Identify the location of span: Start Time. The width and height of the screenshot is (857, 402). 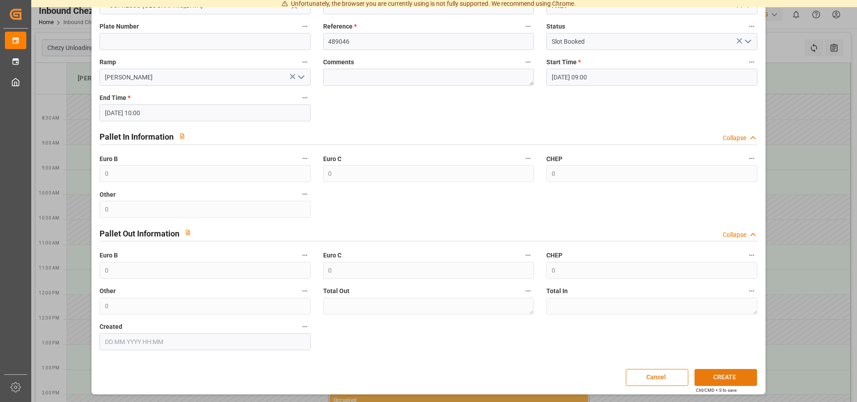
(564, 62).